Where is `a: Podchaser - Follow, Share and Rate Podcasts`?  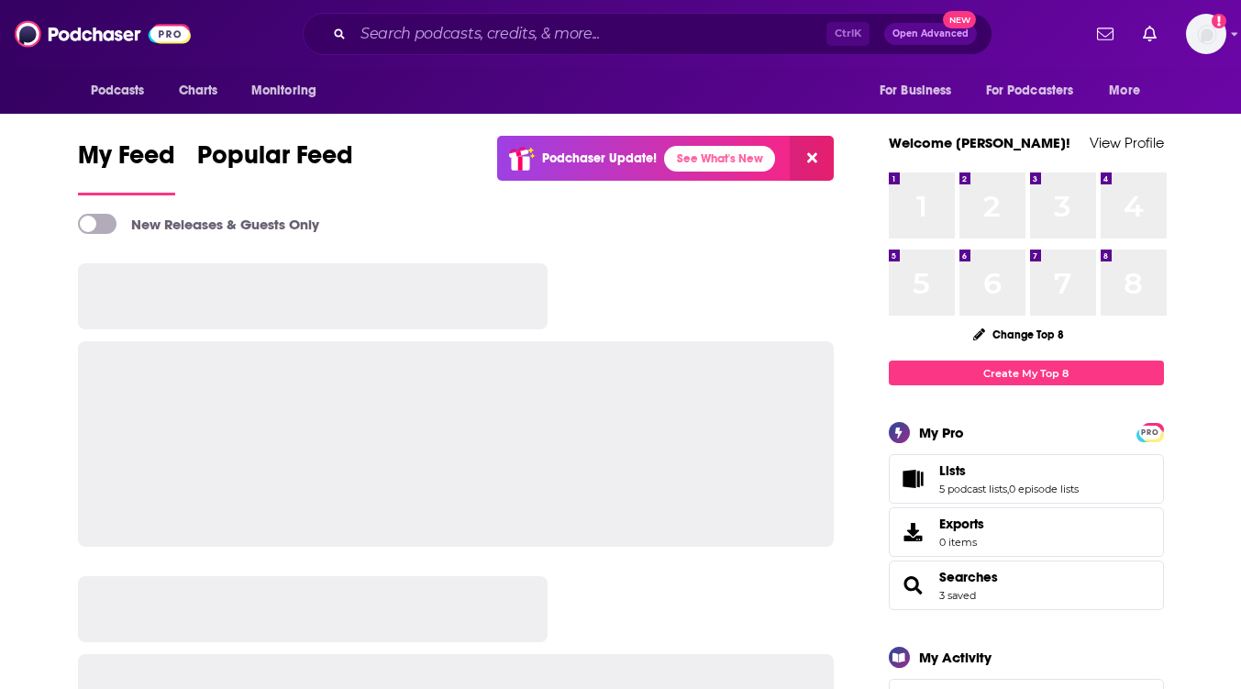
a: Podchaser - Follow, Share and Rate Podcasts is located at coordinates (103, 34).